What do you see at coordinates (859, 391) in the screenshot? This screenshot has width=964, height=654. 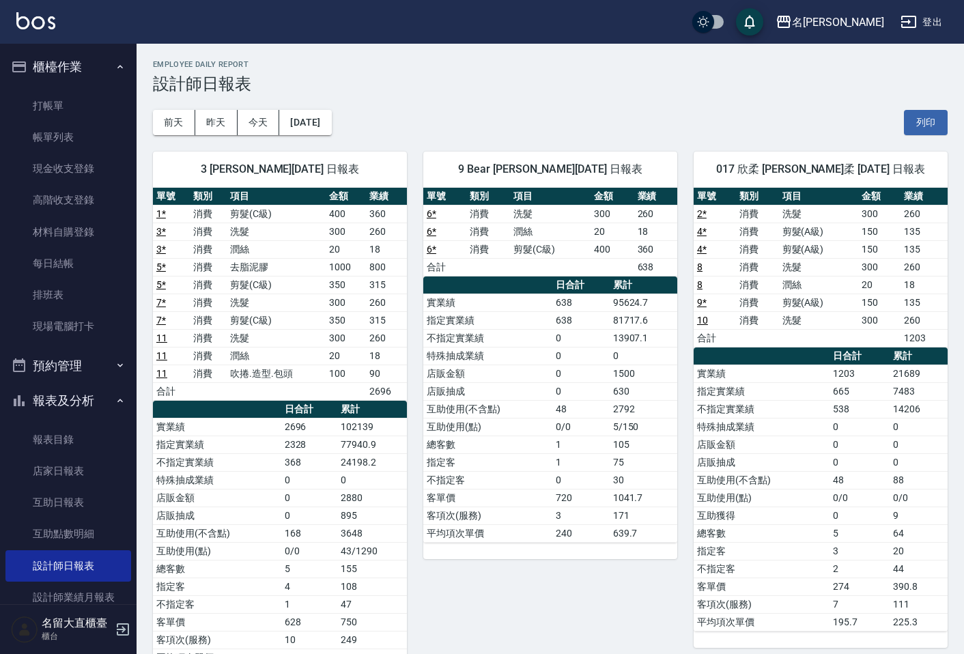 I see `td: 665` at bounding box center [859, 391].